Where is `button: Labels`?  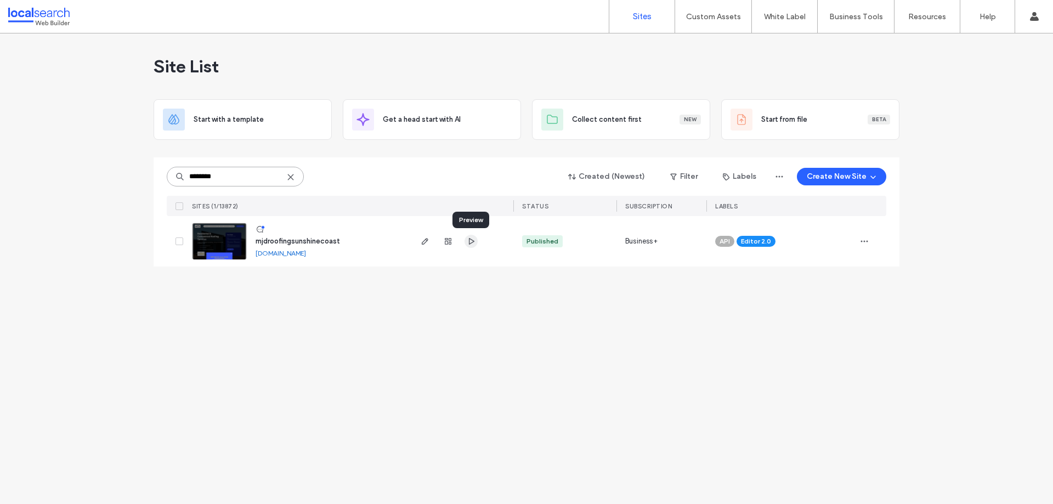 button: Labels is located at coordinates (740, 177).